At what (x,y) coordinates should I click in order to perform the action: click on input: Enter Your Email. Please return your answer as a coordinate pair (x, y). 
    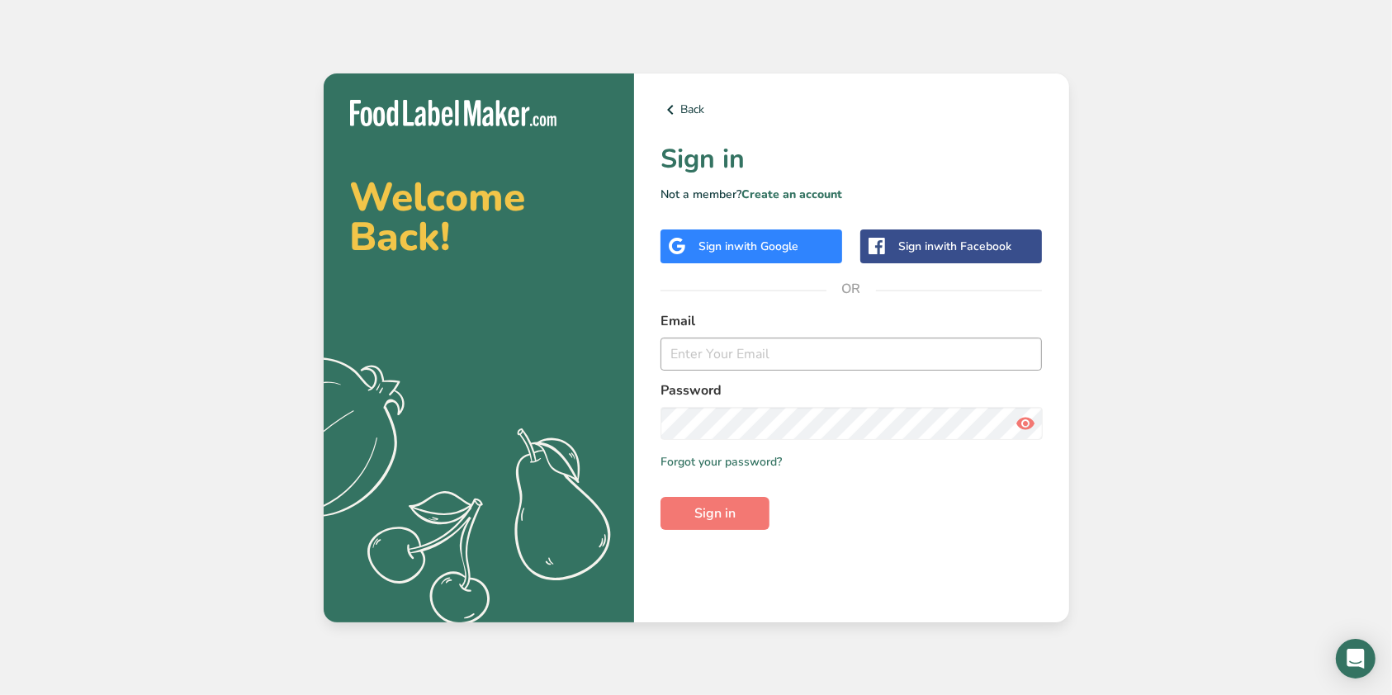
    Looking at the image, I should click on (851, 354).